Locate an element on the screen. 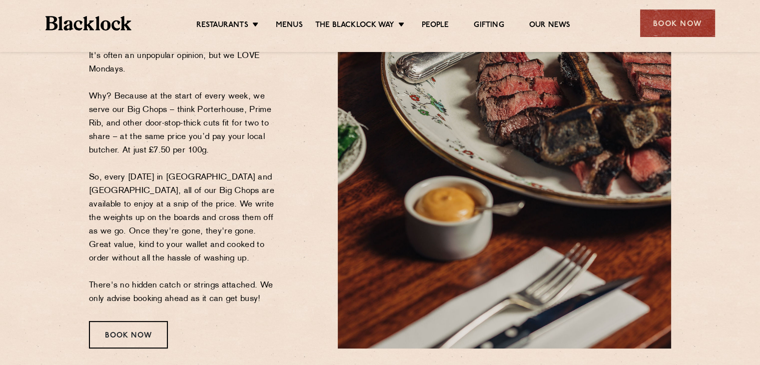 This screenshot has height=365, width=760. a: The Blacklock Way is located at coordinates (355, 26).